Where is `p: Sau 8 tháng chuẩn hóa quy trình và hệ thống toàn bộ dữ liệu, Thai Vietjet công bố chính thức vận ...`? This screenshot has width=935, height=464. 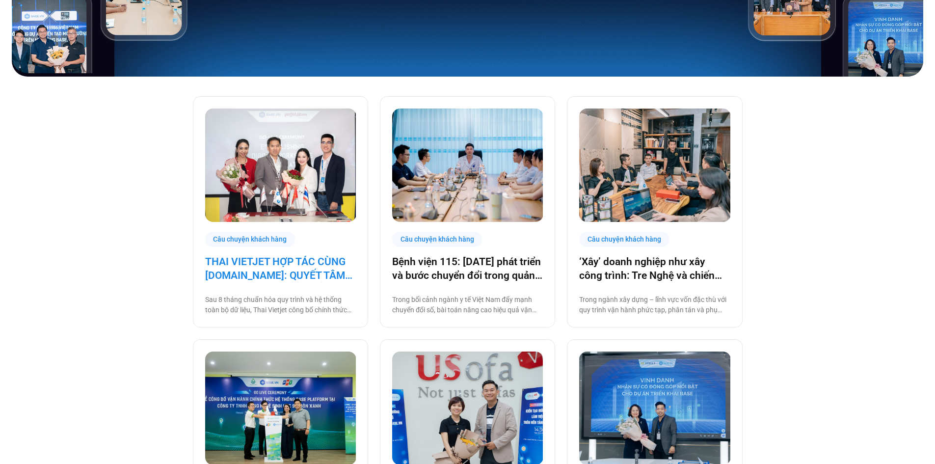
p: Sau 8 tháng chuẩn hóa quy trình và hệ thống toàn bộ dữ liệu, Thai Vietjet công bố chính thức vận ... is located at coordinates (280, 305).